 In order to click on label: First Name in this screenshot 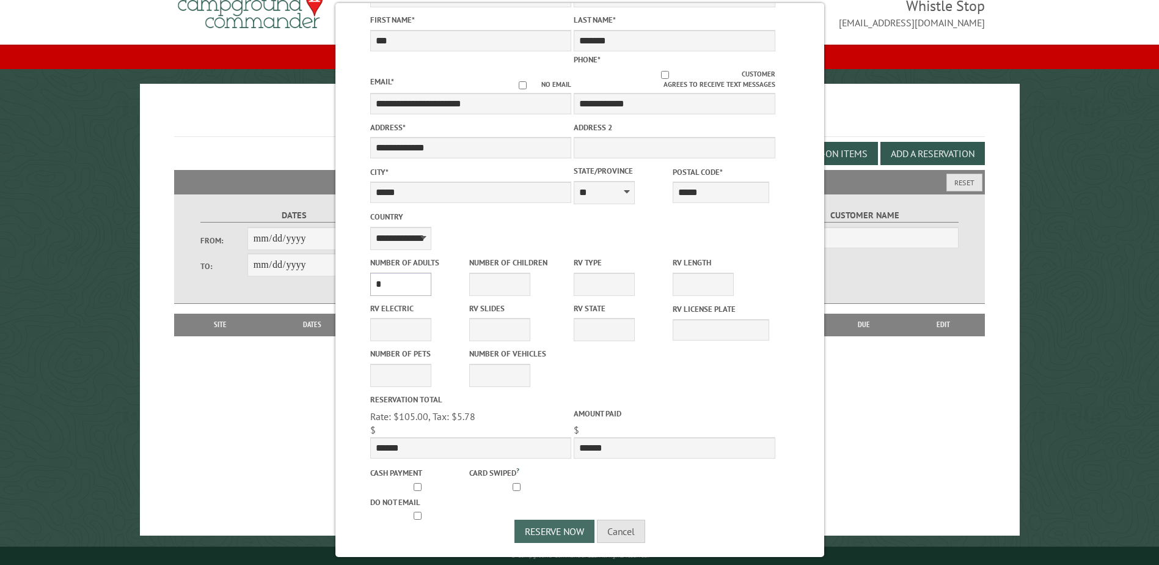, I will do `click(470, 20)`.